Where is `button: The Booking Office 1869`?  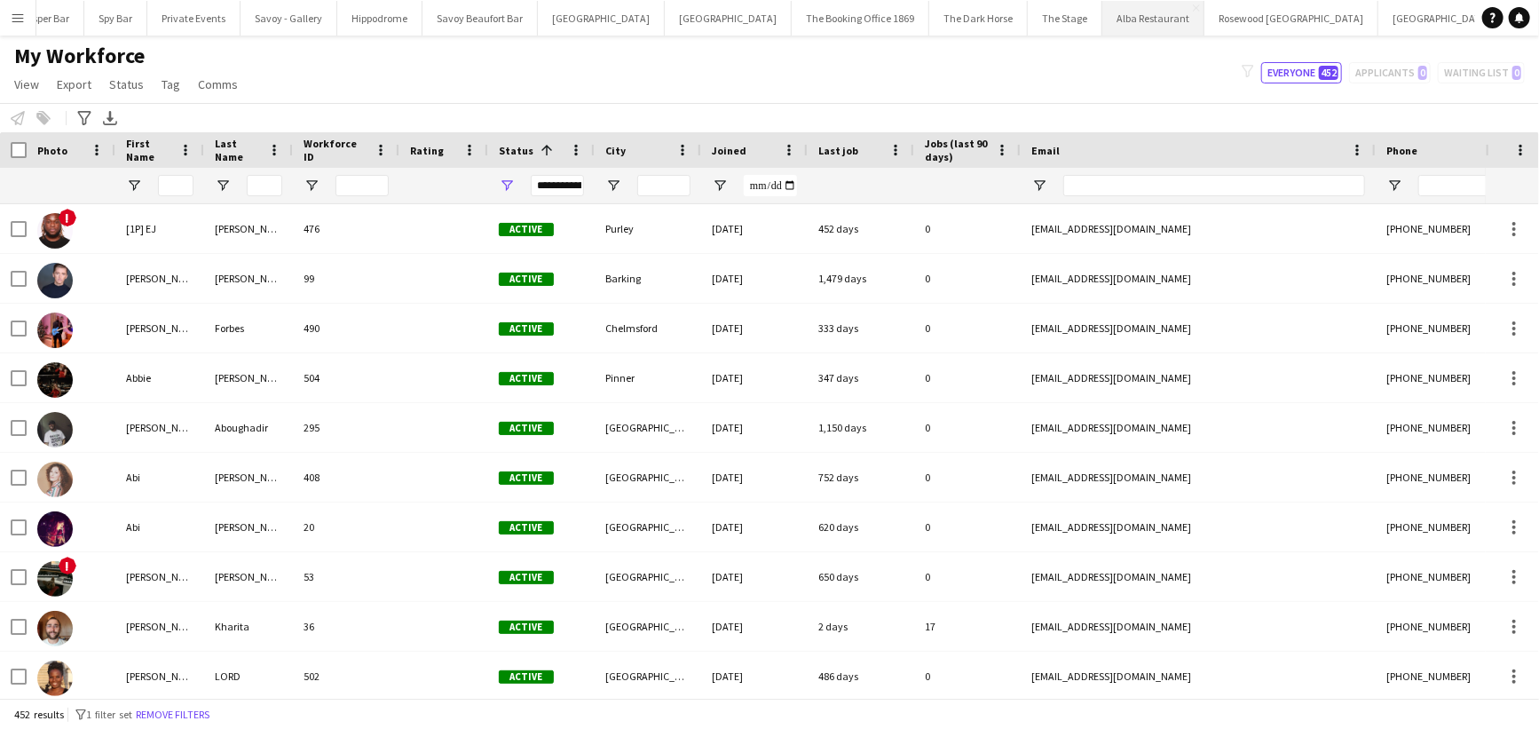
button: The Booking Office 1869 is located at coordinates (860, 18).